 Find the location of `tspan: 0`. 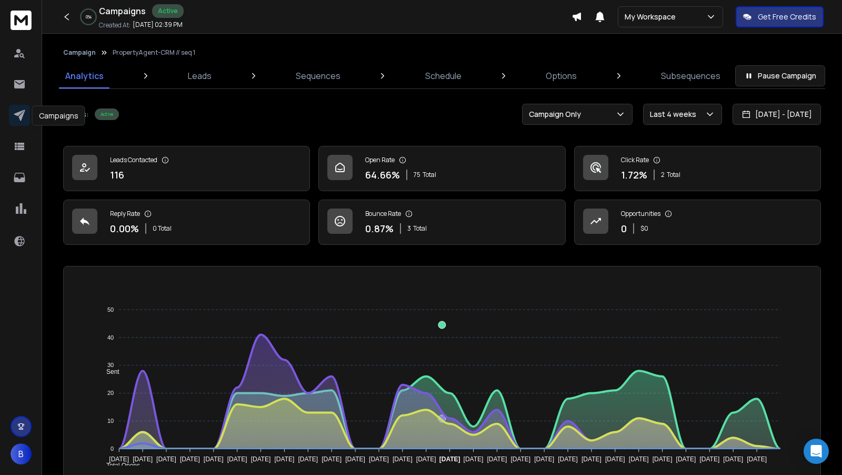

tspan: 0 is located at coordinates (112, 448).